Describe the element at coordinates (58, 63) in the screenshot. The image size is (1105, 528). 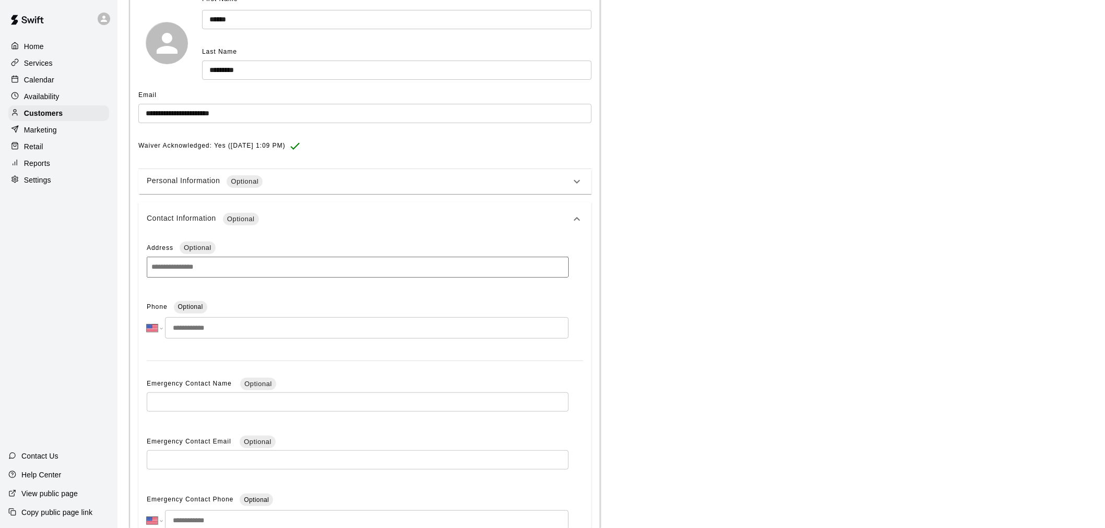
I see `a: Services` at that location.